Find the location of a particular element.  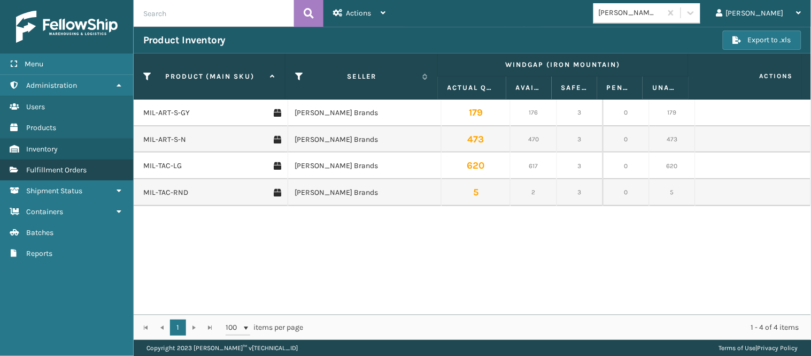

span: Batches is located at coordinates (40, 232).